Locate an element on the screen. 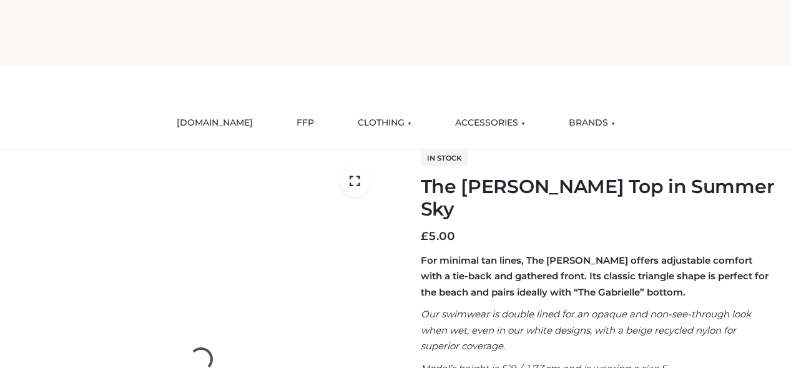 This screenshot has height=368, width=791. bdi: 5.00 is located at coordinates (438, 236).